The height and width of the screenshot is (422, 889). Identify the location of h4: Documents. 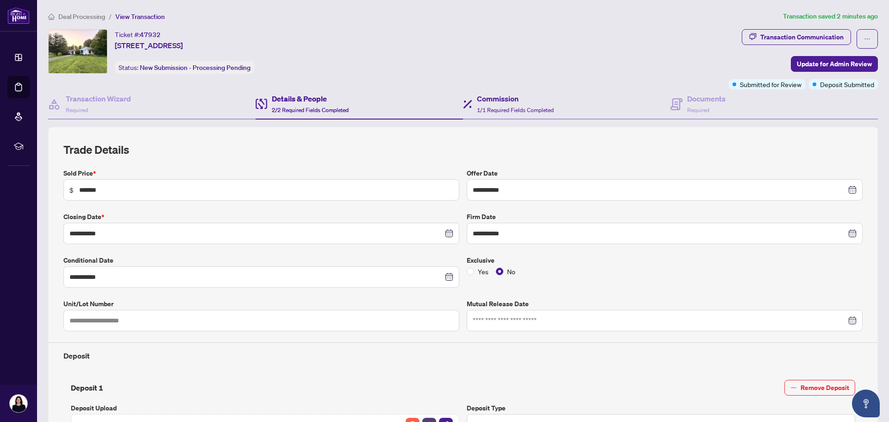
(706, 99).